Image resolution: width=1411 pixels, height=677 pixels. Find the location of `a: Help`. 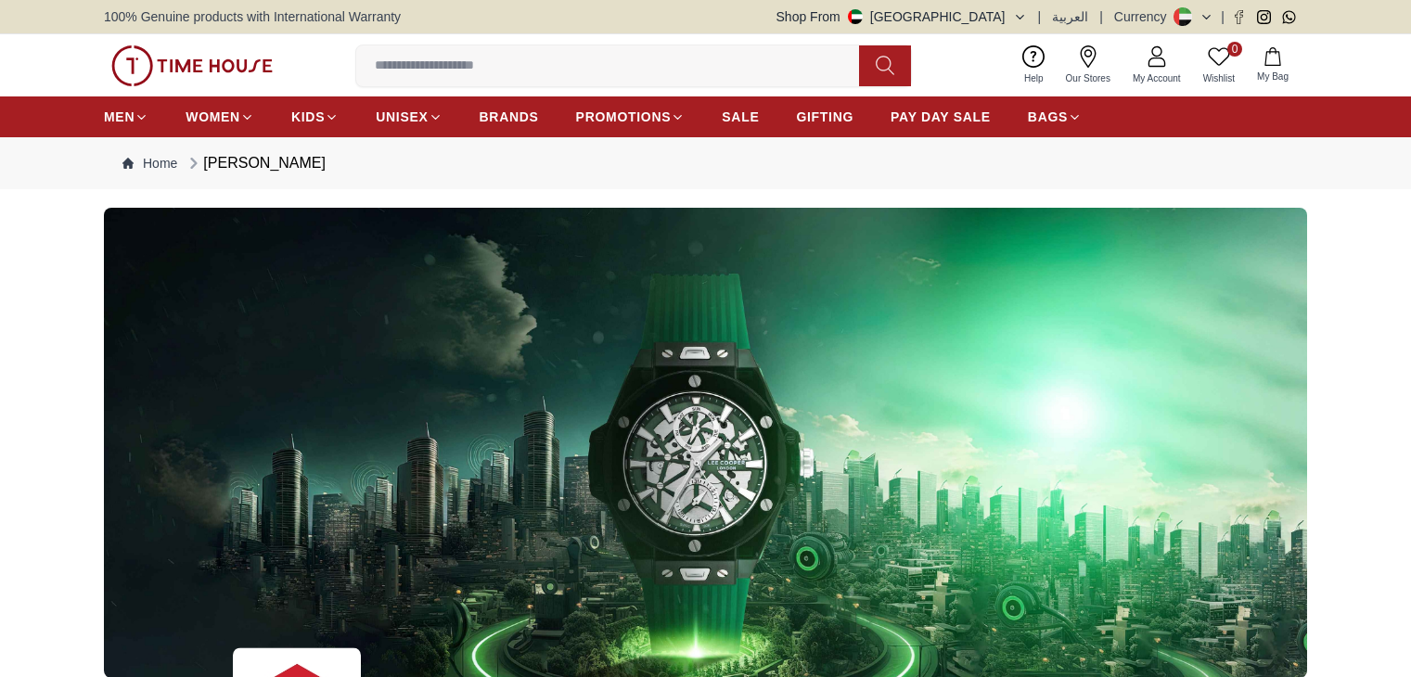

a: Help is located at coordinates (1033, 65).